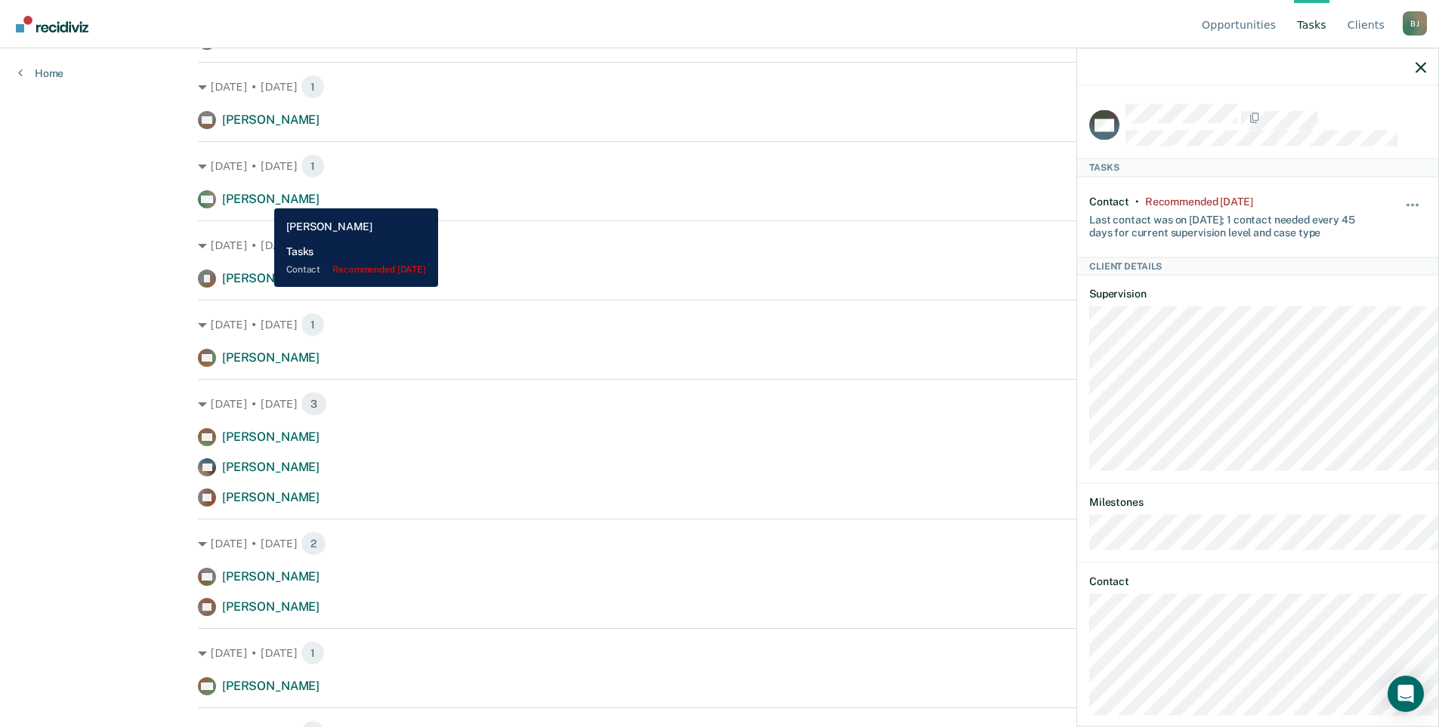  Describe the element at coordinates (1257, 267) in the screenshot. I see `div: Client Details` at that location.